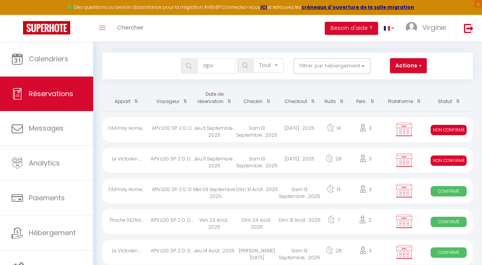 This screenshot has height=265, width=482. Describe the element at coordinates (46, 28) in the screenshot. I see `img: Super Booking` at that location.